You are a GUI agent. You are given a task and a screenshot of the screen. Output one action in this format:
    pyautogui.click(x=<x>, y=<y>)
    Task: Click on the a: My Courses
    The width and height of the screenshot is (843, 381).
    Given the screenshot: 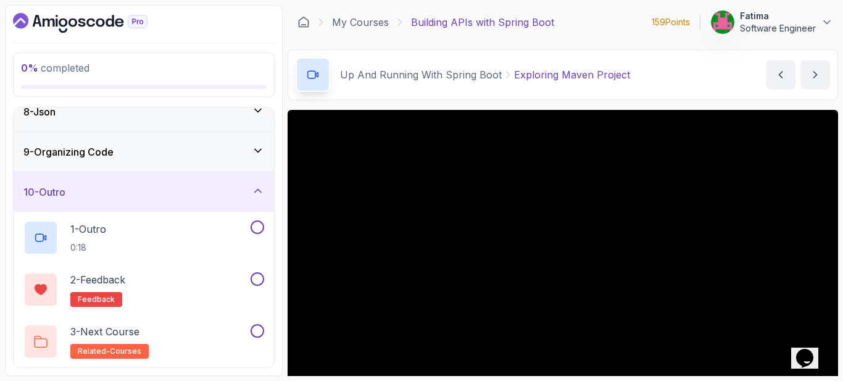 What is the action you would take?
    pyautogui.click(x=360, y=22)
    